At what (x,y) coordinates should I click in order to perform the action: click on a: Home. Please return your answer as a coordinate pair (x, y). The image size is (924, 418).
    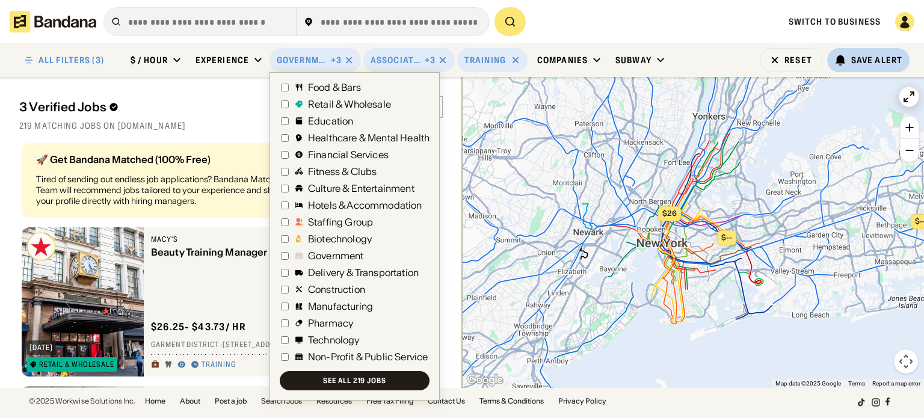
    Looking at the image, I should click on (155, 401).